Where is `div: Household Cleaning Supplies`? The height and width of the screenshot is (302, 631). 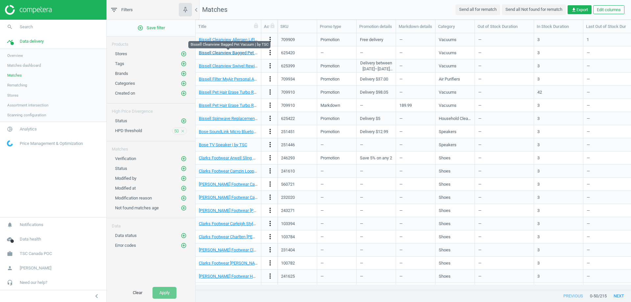 div: Household Cleaning Supplies is located at coordinates (455, 119).